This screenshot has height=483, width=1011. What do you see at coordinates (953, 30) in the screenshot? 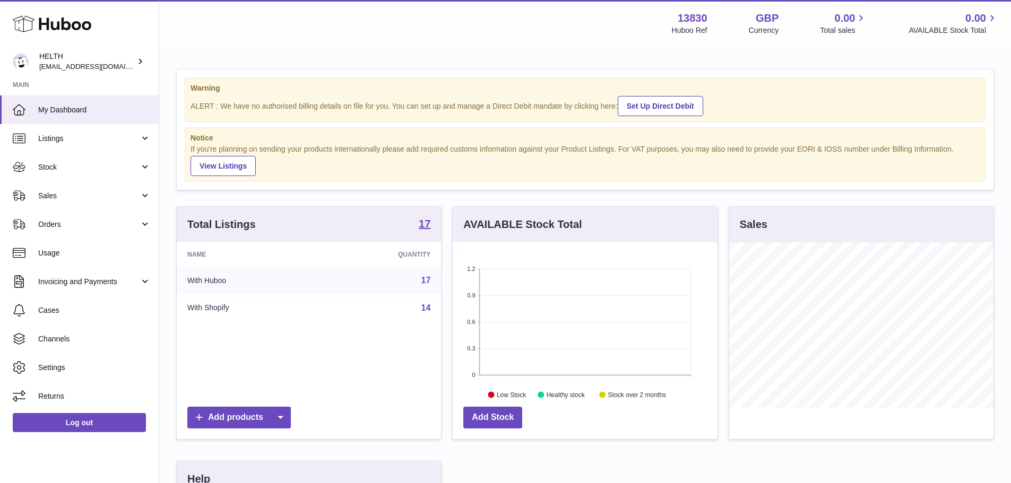
I see `span: AVAILABLE Stock Total` at bounding box center [953, 30].